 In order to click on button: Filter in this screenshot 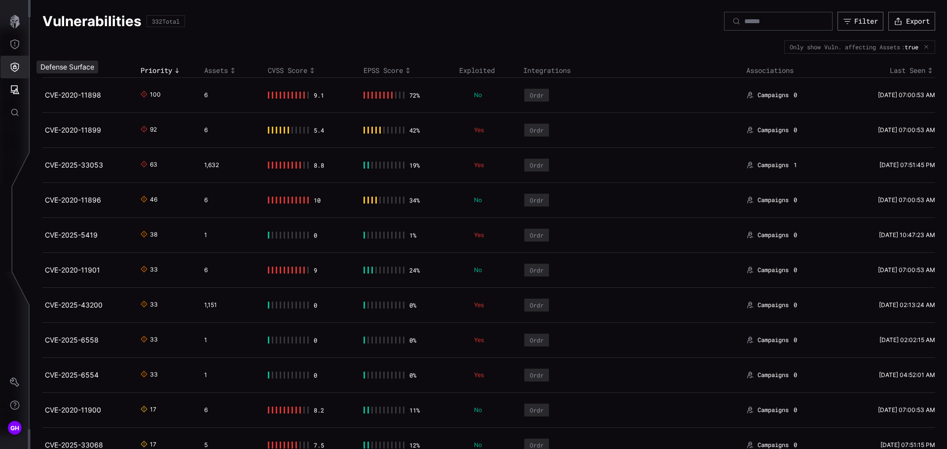, I will do `click(860, 21)`.